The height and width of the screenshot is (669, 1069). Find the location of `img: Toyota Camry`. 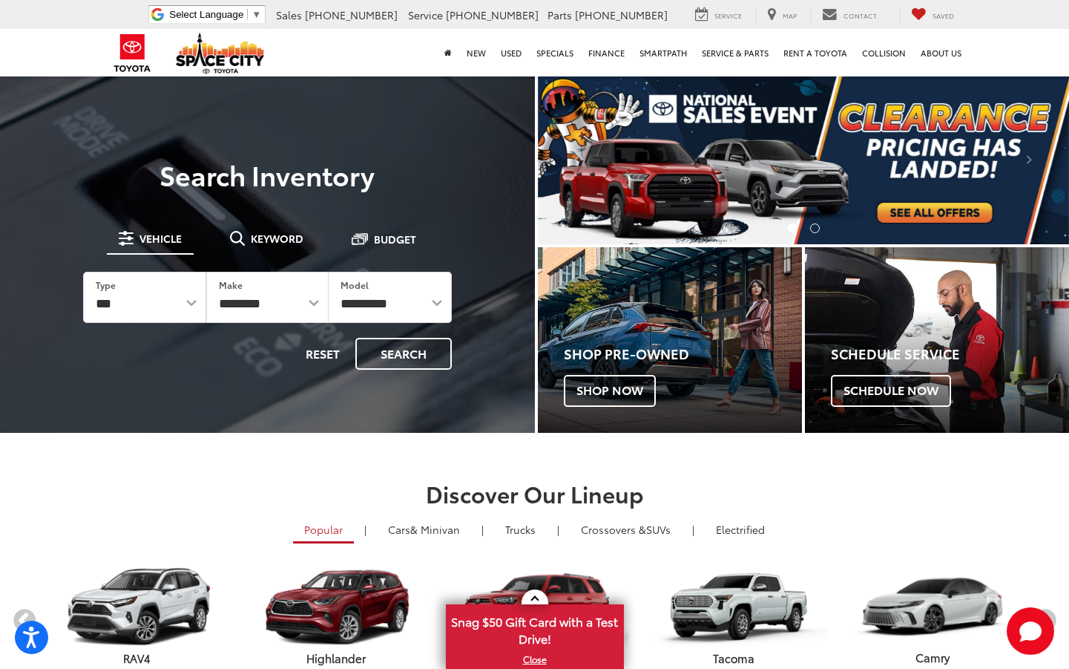

img: Toyota Camry is located at coordinates (932, 607).